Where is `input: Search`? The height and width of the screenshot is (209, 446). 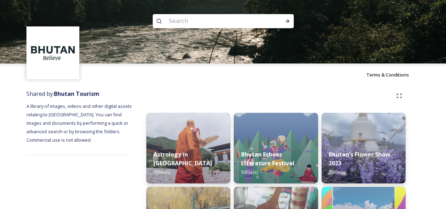
input: Search is located at coordinates (214, 21).